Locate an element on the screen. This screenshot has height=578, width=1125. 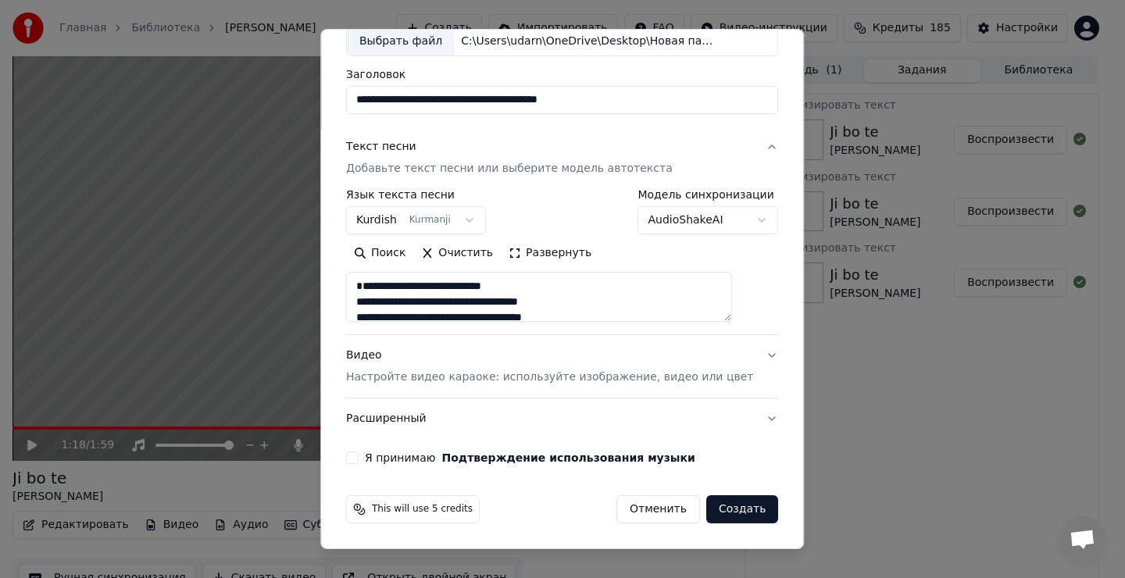
p: Настройте видео караоке: используйте изображение, видео или цвет is located at coordinates (549, 377).